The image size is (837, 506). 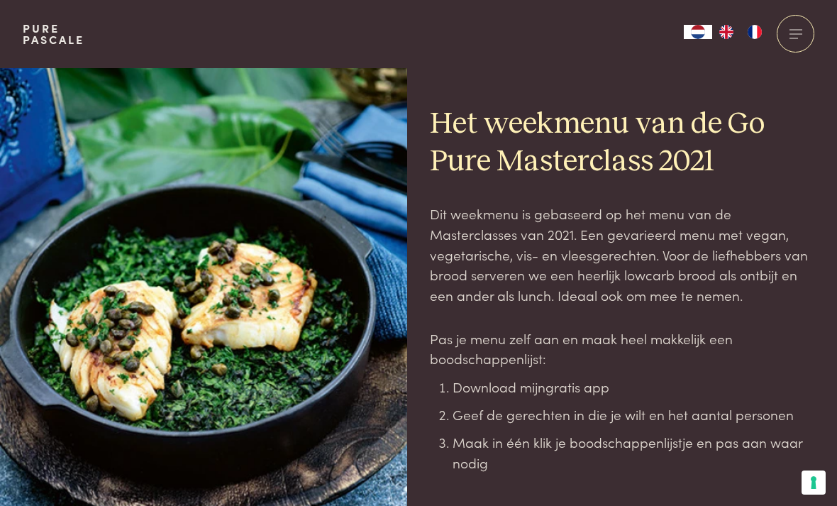 I want to click on ul: Language list, so click(x=741, y=32).